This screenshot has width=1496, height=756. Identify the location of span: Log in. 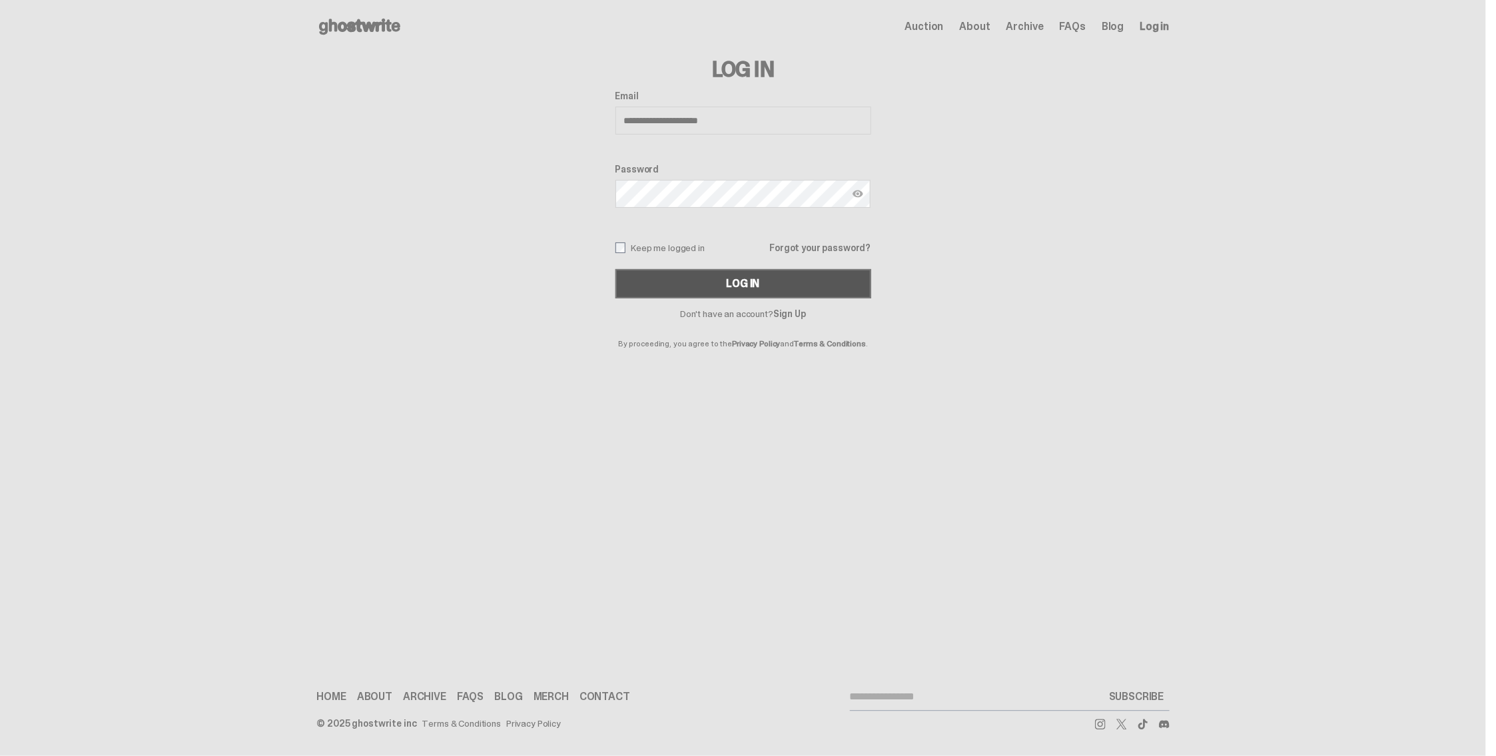
(1154, 27).